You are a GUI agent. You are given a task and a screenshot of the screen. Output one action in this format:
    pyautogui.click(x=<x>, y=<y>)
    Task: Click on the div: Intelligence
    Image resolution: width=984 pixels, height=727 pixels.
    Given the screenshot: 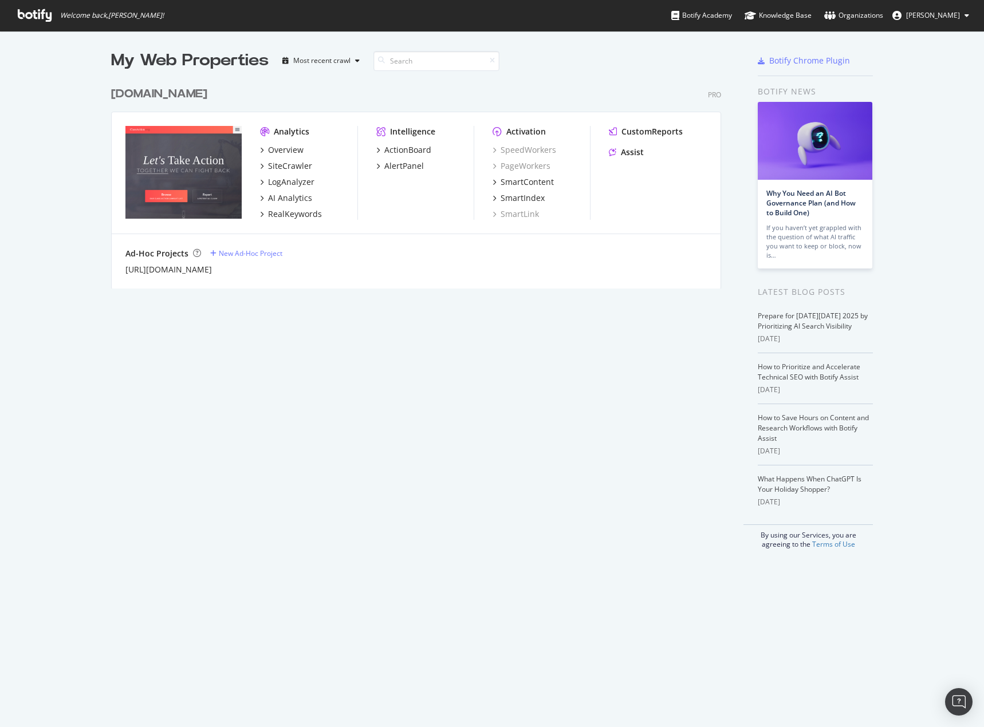 What is the action you would take?
    pyautogui.click(x=412, y=132)
    